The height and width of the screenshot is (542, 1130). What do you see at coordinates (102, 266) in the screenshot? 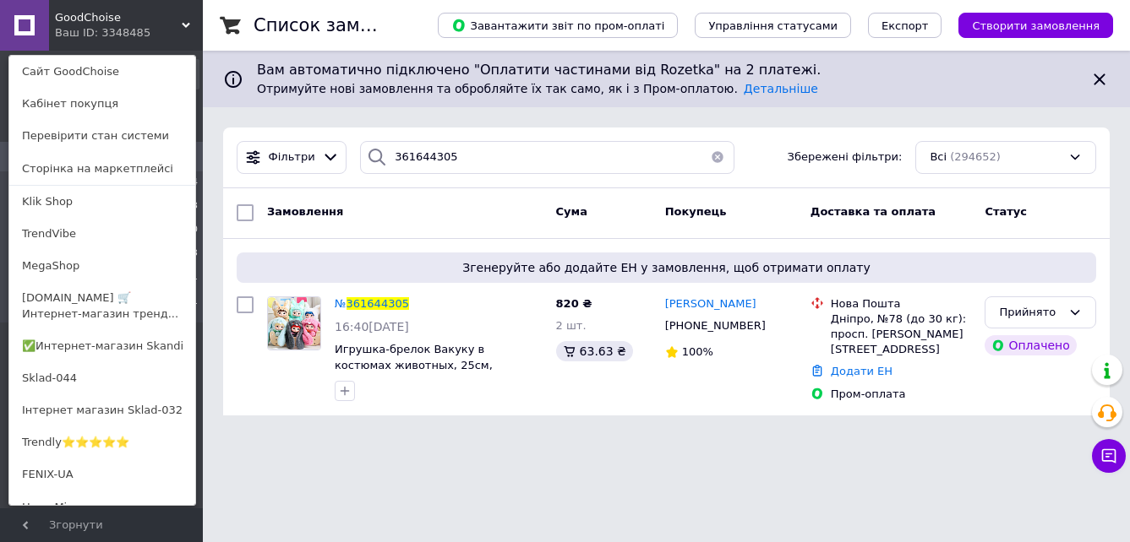
I see `a: MegaShop` at bounding box center [102, 266].